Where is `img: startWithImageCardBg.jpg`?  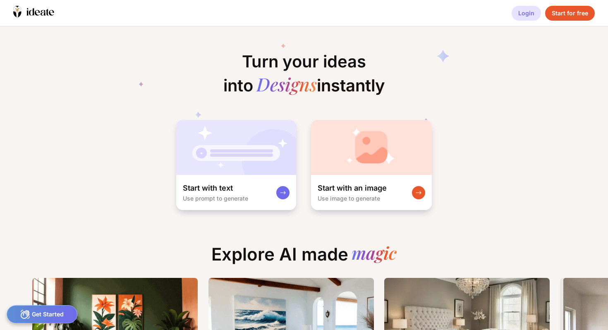 img: startWithImageCardBg.jpg is located at coordinates (371, 147).